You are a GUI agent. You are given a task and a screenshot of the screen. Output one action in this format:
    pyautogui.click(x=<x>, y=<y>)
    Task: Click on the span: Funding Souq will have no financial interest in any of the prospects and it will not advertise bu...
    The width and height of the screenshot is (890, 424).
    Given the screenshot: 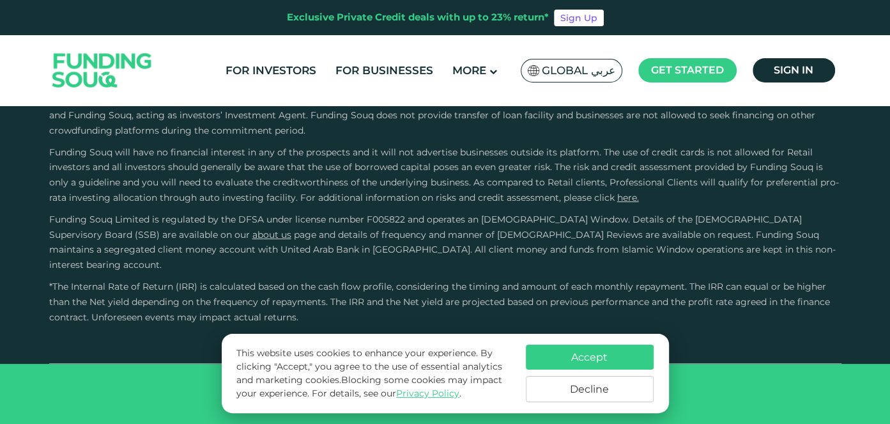 What is the action you would take?
    pyautogui.click(x=444, y=174)
    